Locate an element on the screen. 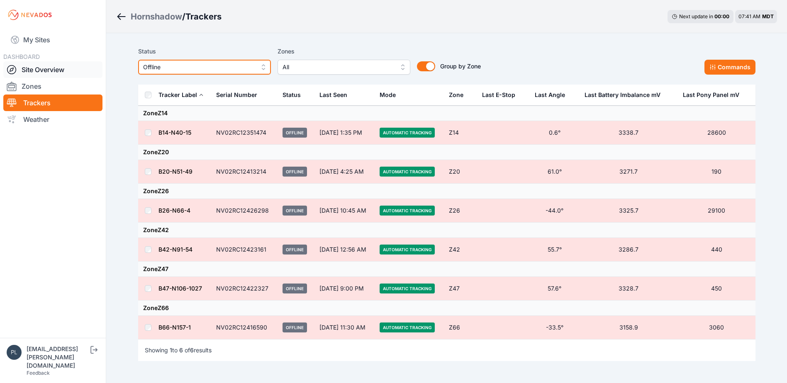 The width and height of the screenshot is (787, 383). button: Last E-Stop is located at coordinates (502, 95).